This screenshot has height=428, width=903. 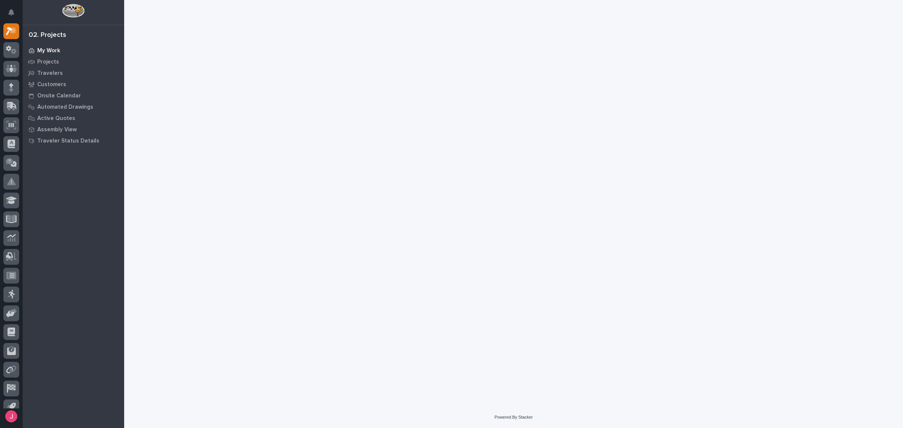 I want to click on p: Travelers, so click(x=50, y=73).